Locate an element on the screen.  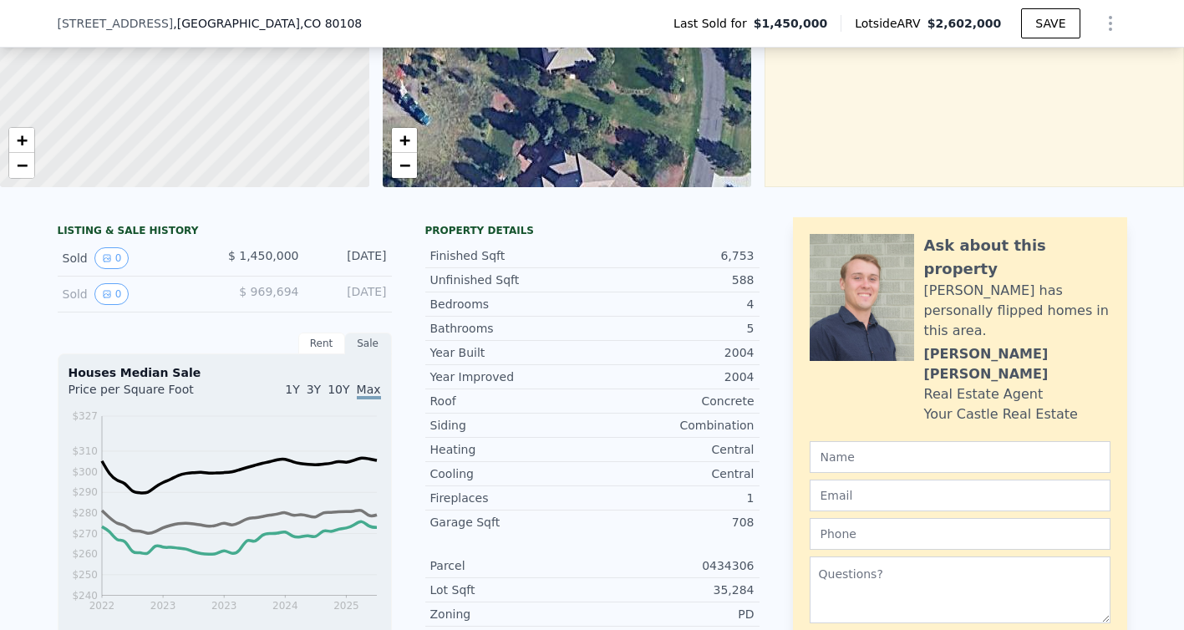
div: Siding is located at coordinates (512, 425).